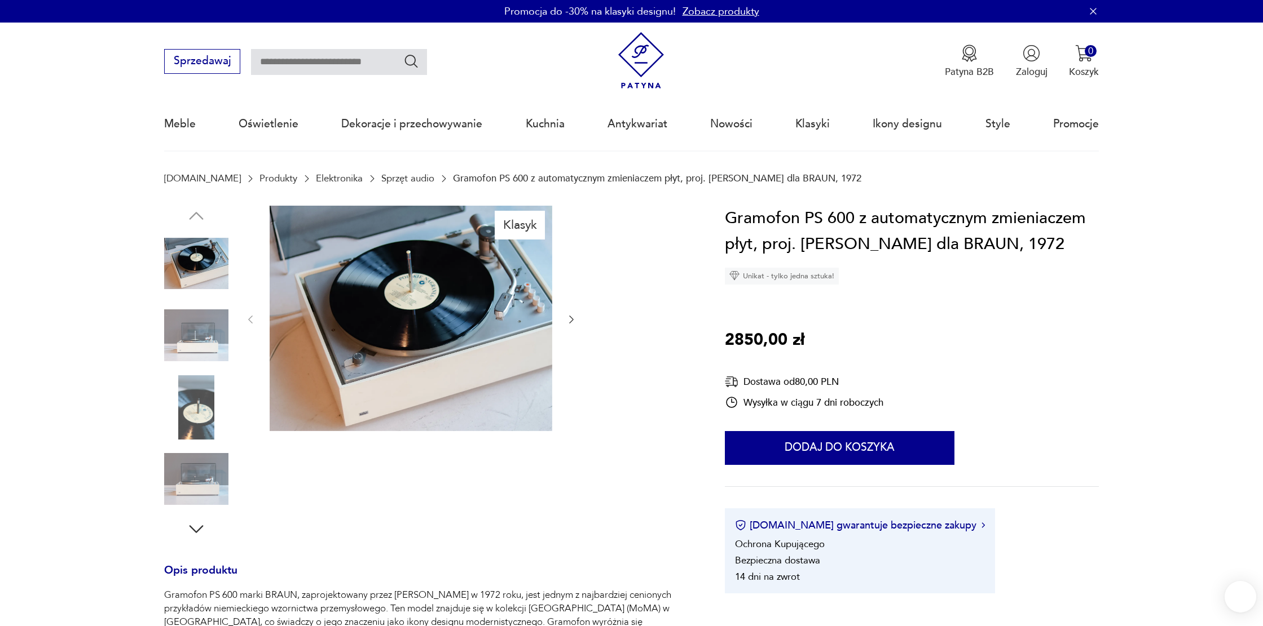 The width and height of the screenshot is (1263, 626). Describe the element at coordinates (721, 11) in the screenshot. I see `a: Zobacz produkty` at that location.